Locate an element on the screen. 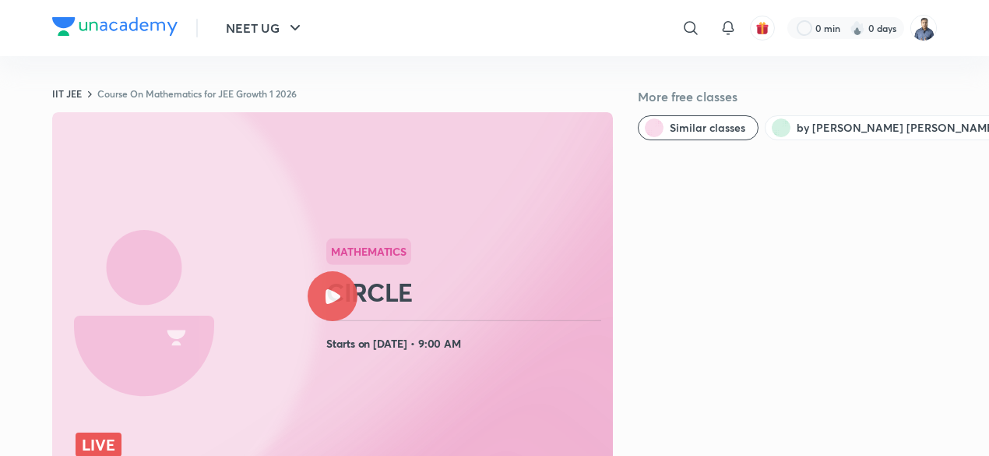  img: streak is located at coordinates (857, 28).